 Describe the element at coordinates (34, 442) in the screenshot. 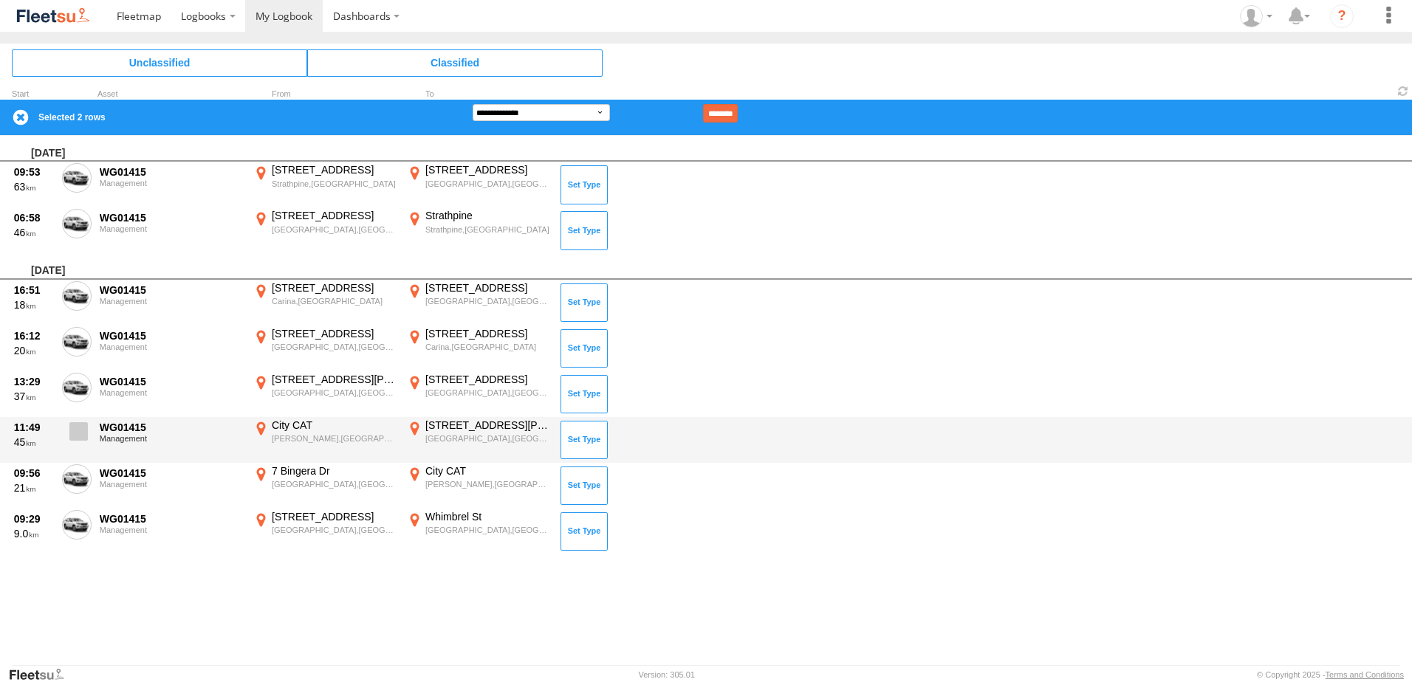

I see `div: 45` at that location.